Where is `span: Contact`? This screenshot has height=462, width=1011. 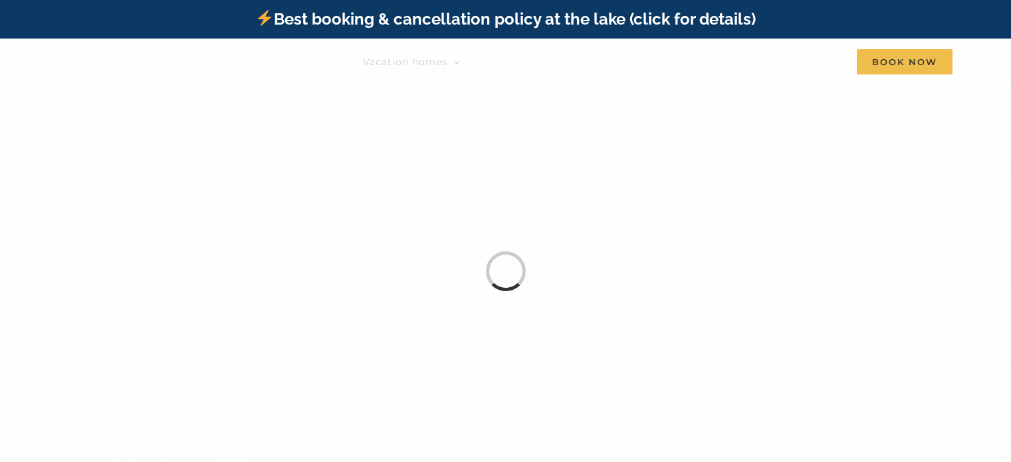
span: Contact is located at coordinates (806, 62).